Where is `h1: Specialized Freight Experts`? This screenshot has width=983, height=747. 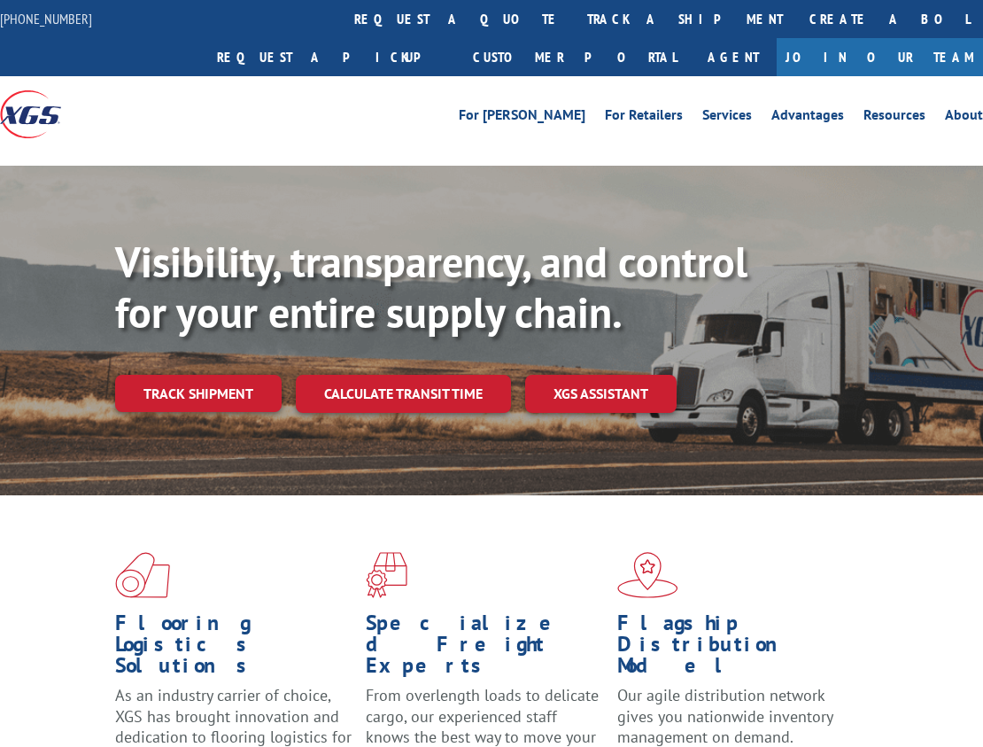
h1: Specialized Freight Experts is located at coordinates (485, 648).